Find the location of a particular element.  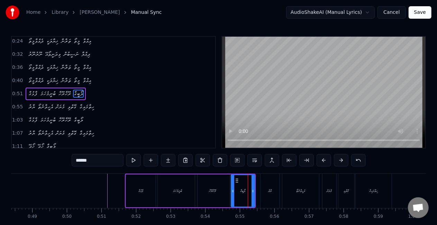

span: 0:36 is located at coordinates (17, 68).